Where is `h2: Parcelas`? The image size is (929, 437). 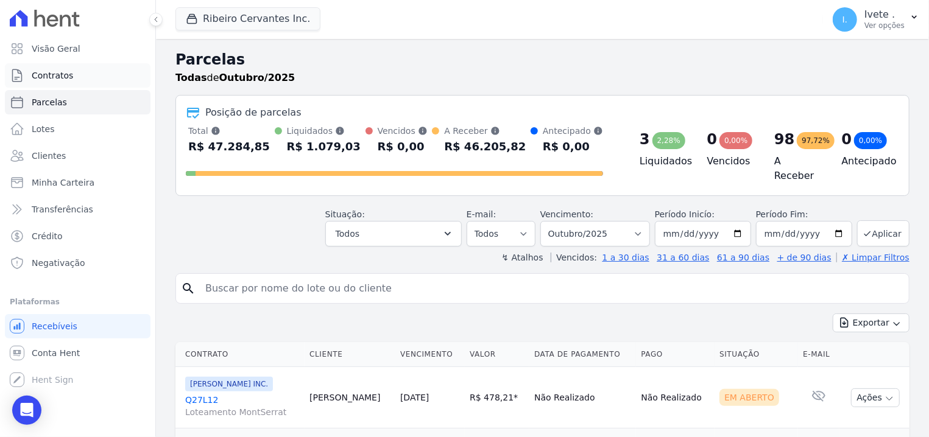
h2: Parcelas is located at coordinates (542, 60).